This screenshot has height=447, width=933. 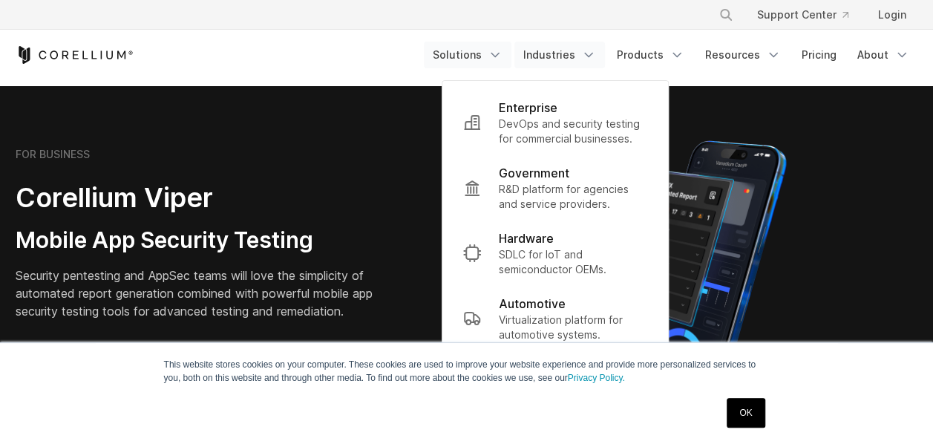 What do you see at coordinates (573, 197) in the screenshot?
I see `p: R&D platform for agencies and service providers.` at bounding box center [573, 197].